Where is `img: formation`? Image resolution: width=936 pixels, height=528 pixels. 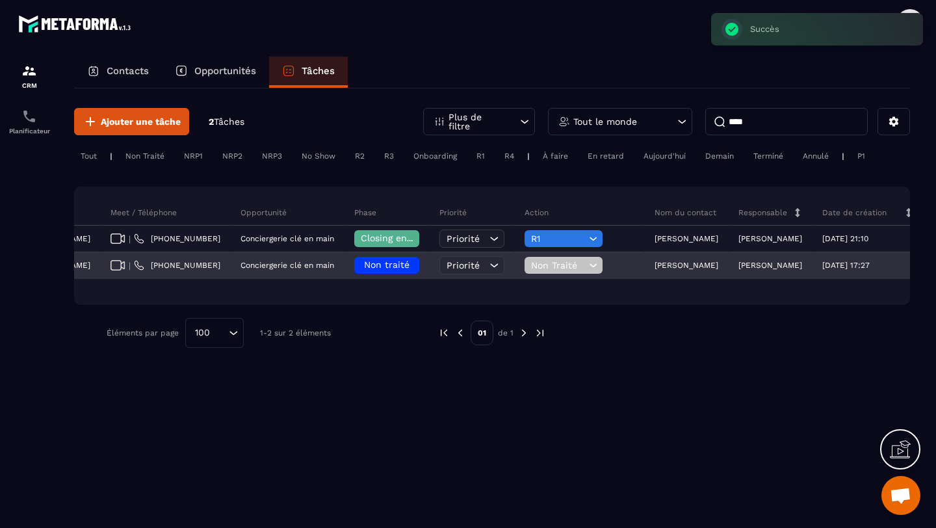 img: formation is located at coordinates (29, 71).